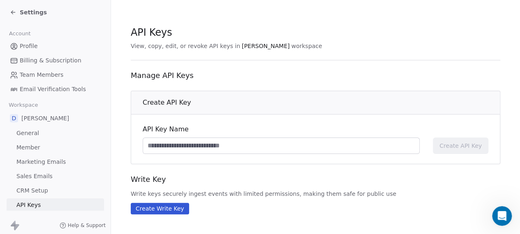 This screenshot has height=234, width=520. What do you see at coordinates (87, 226) in the screenshot?
I see `span: Help & Support` at bounding box center [87, 226].